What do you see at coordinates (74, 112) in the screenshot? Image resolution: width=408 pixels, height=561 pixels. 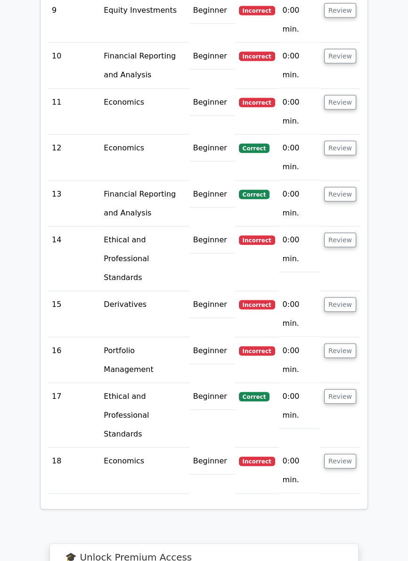 I see `td: 11` at bounding box center [74, 112].